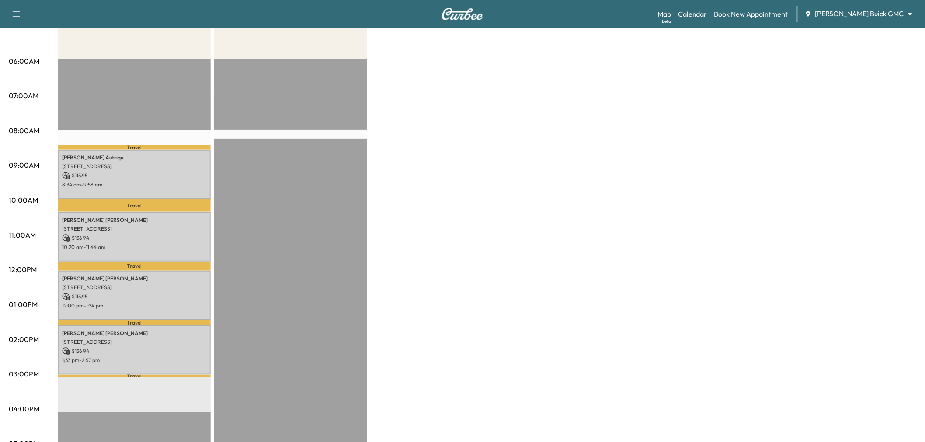 This screenshot has width=925, height=442. Describe the element at coordinates (24, 409) in the screenshot. I see `p: 04:00PM` at that location.